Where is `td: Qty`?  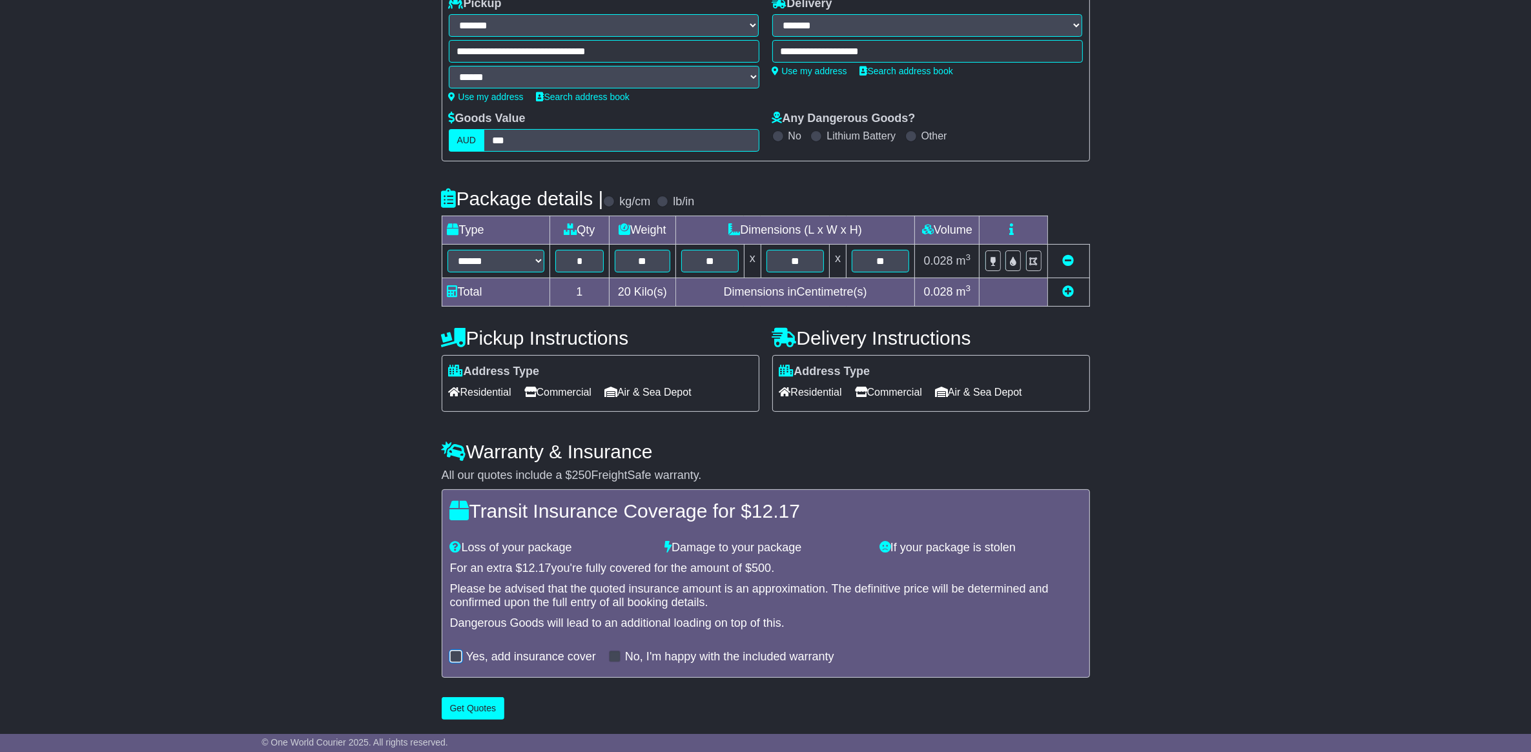
td: Qty is located at coordinates (579, 231).